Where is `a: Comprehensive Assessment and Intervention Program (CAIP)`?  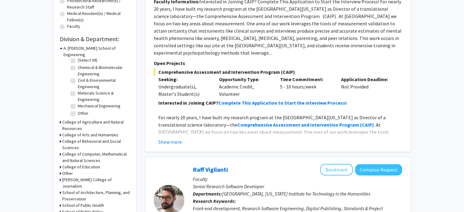 a: Comprehensive Assessment and Intervention Program (CAIP) is located at coordinates (306, 125).